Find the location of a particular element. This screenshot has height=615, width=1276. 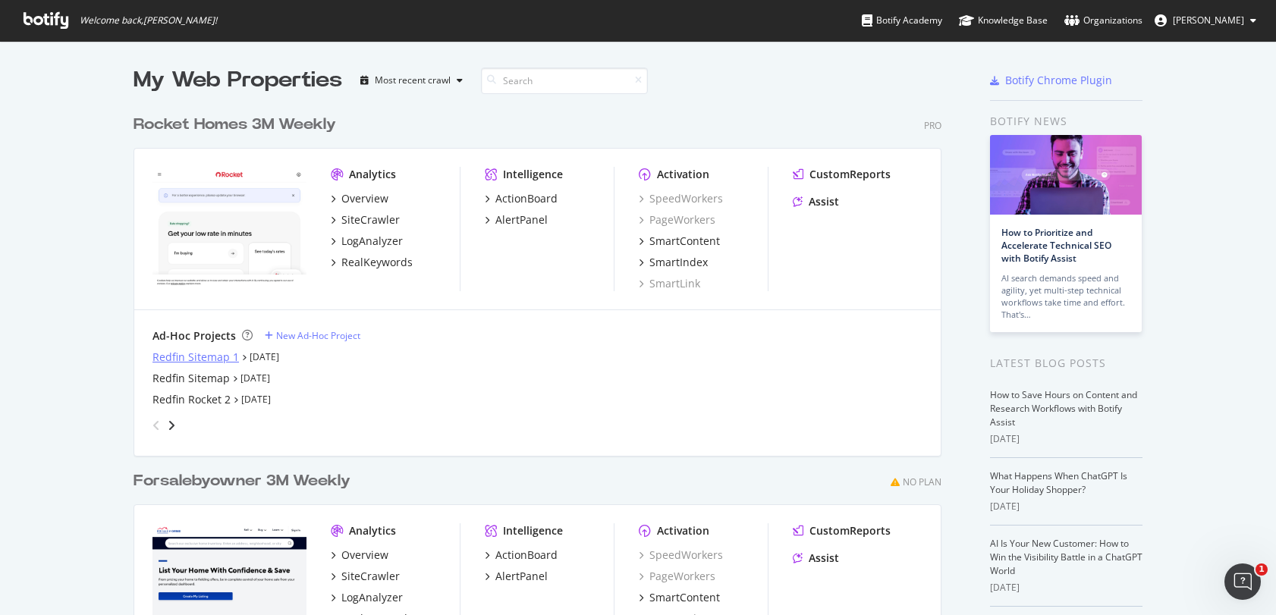

div: Redfin Rocket 2 is located at coordinates (191, 400).